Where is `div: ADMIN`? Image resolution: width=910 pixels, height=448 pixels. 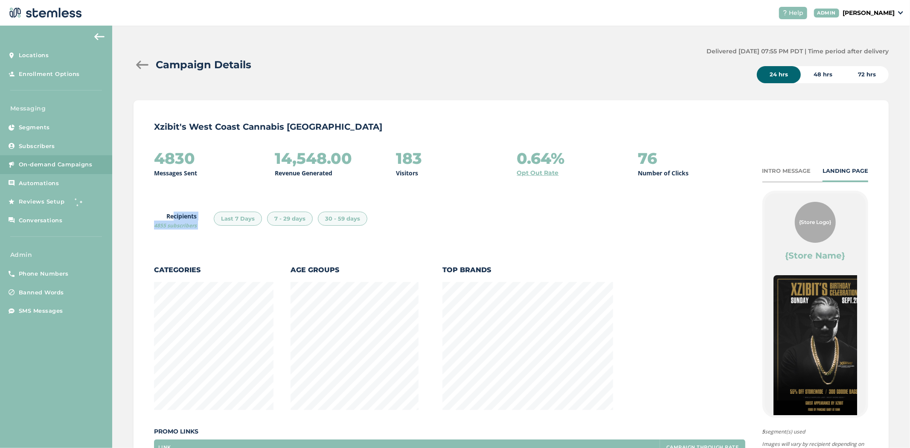 div: ADMIN is located at coordinates (827, 13).